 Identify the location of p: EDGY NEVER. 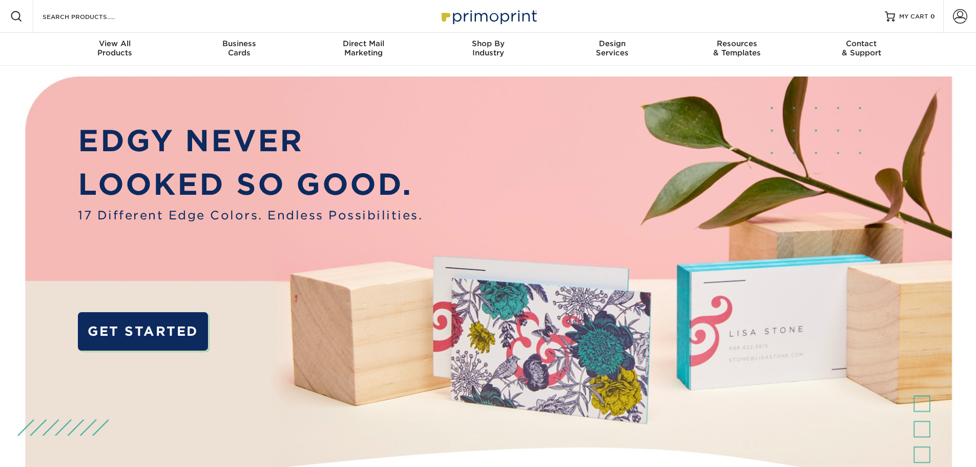
(250, 141).